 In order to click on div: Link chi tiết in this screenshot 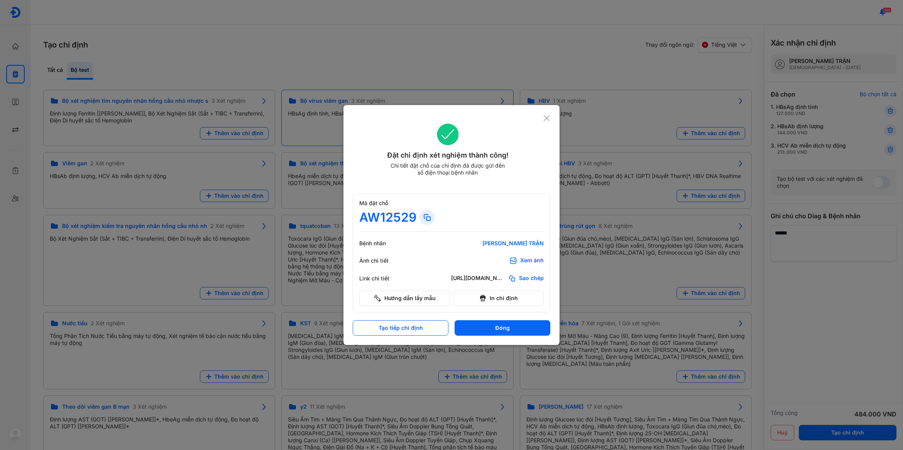, I will do `click(383, 278)`.